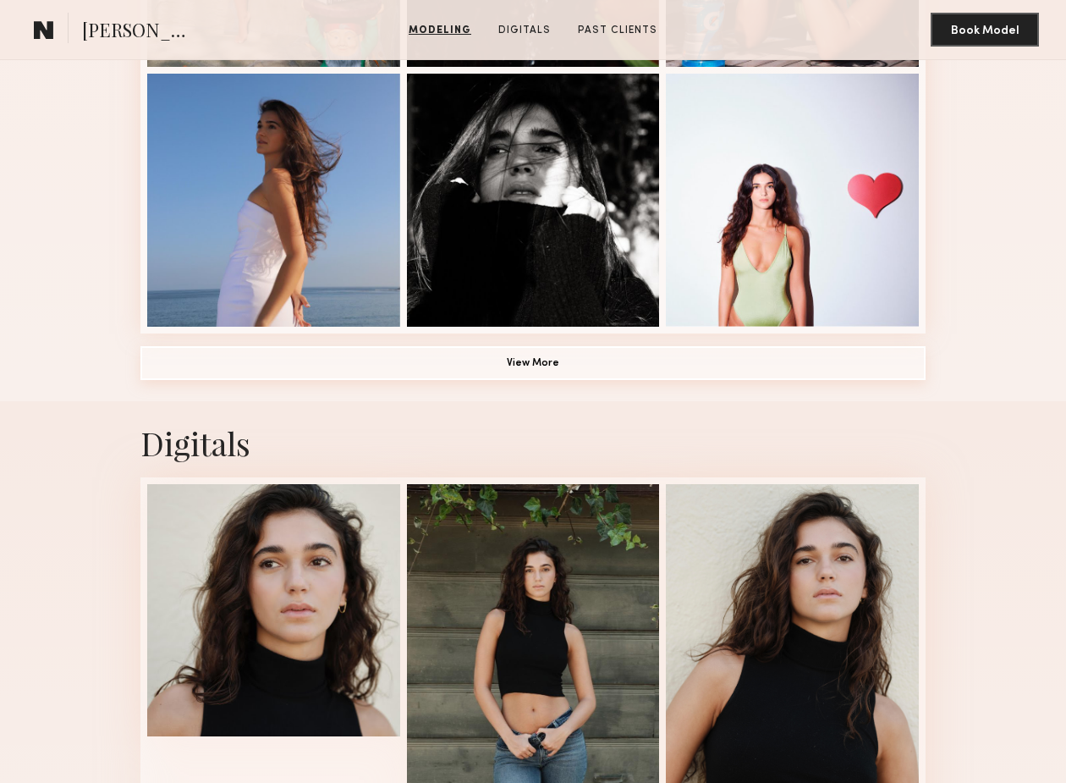 The image size is (1066, 783). Describe the element at coordinates (618, 30) in the screenshot. I see `a: Past Clients` at that location.